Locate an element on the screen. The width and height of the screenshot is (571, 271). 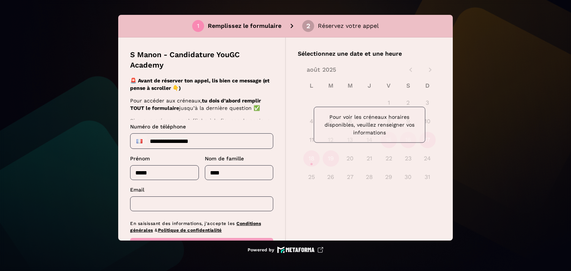
p: Réservez votre appel is located at coordinates (348, 26).